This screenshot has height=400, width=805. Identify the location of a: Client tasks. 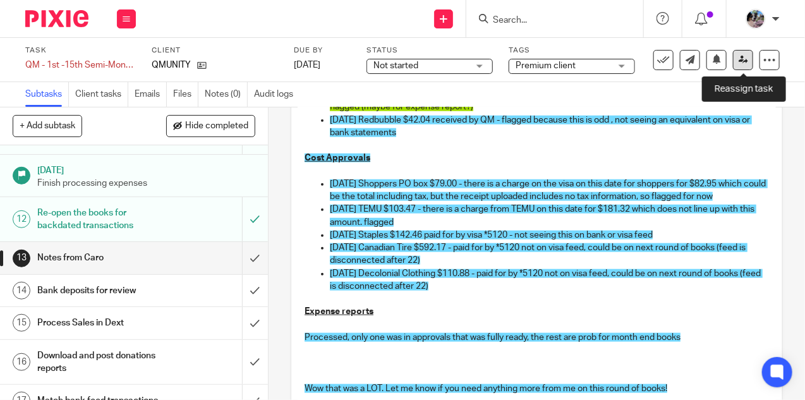
(102, 94).